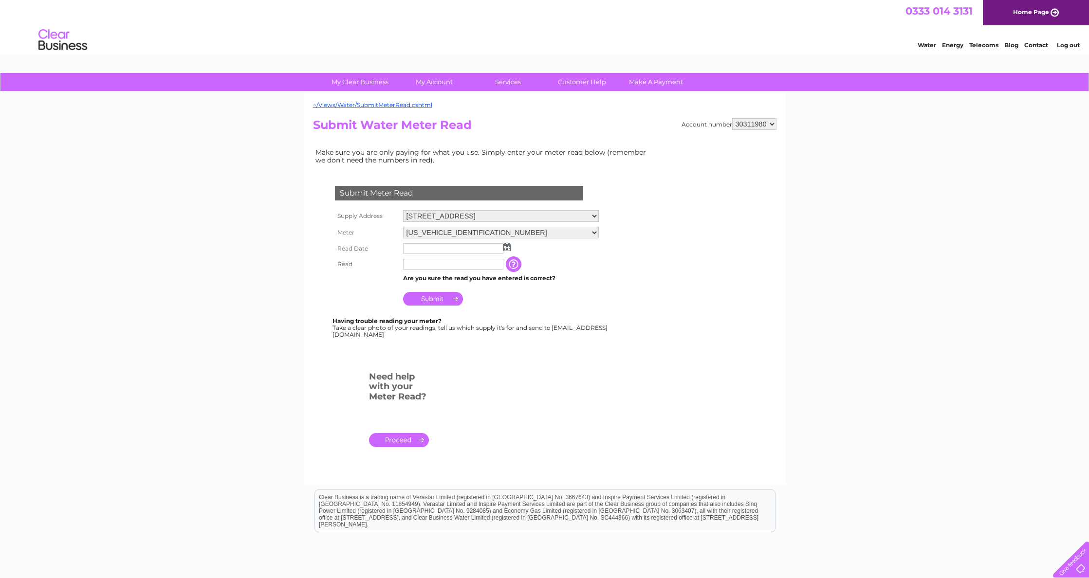  What do you see at coordinates (1068, 45) in the screenshot?
I see `a: Log out` at bounding box center [1068, 45].